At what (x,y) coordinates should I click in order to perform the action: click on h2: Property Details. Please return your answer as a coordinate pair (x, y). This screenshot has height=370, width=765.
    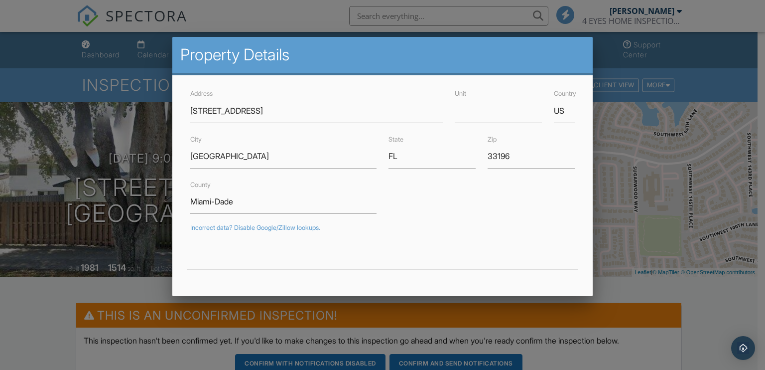
    Looking at the image, I should click on (383, 55).